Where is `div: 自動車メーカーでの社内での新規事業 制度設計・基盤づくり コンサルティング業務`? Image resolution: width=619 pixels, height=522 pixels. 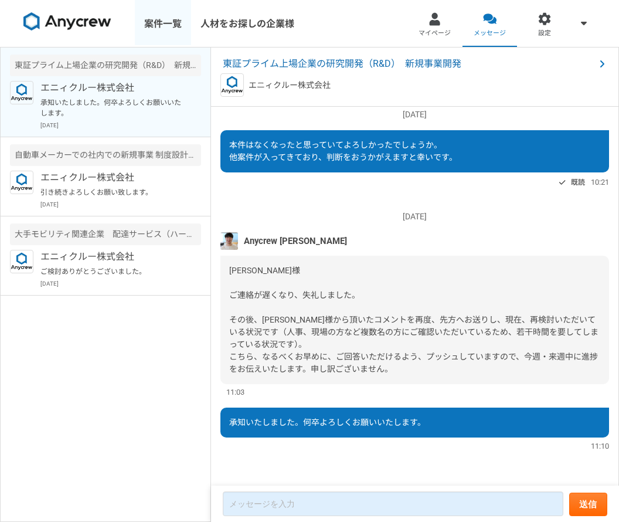
div: 自動車メーカーでの社内での新規事業 制度設計・基盤づくり コンサルティング業務 is located at coordinates (106, 155).